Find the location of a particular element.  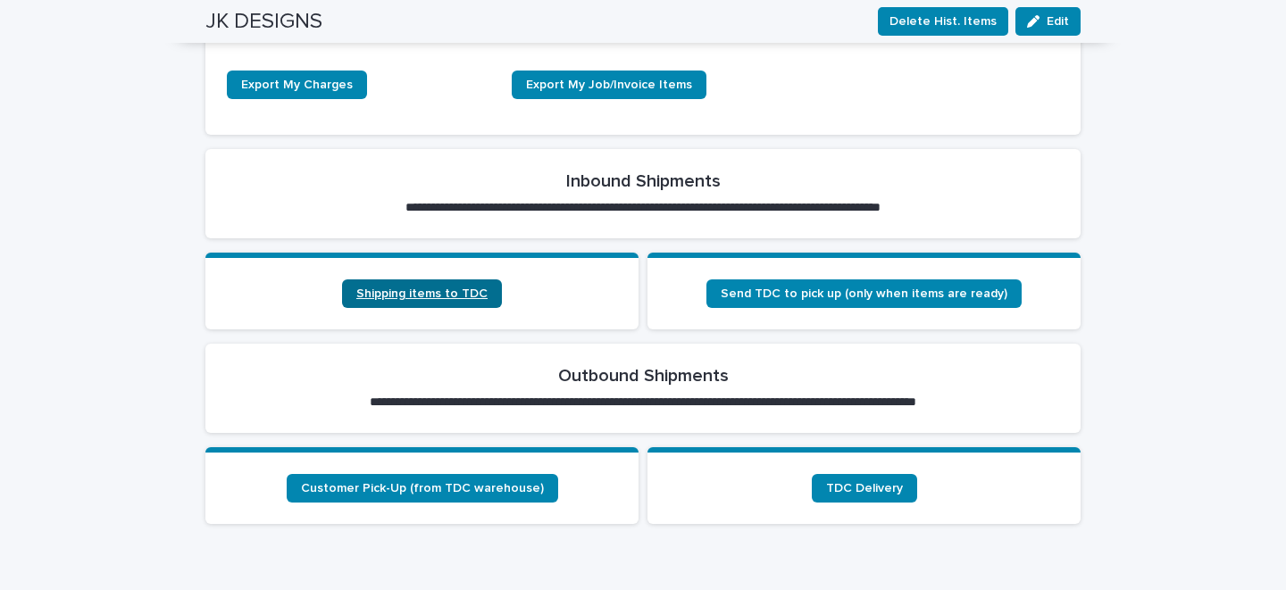

span: Shipping items to TDC is located at coordinates (421, 294).